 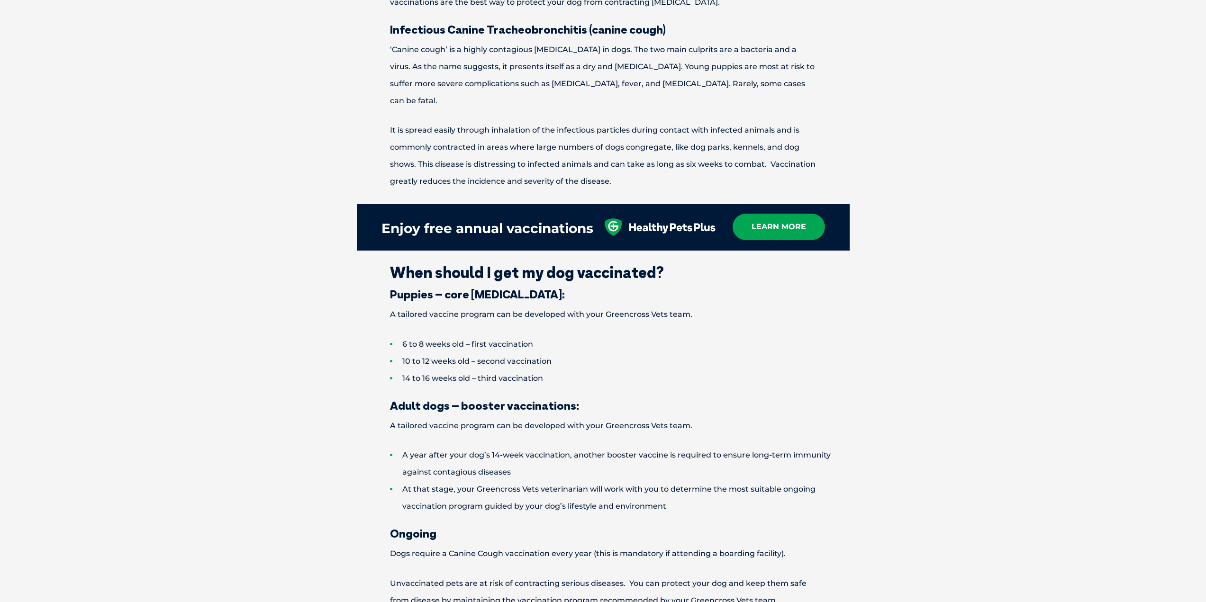 I want to click on h2: When should I get my dog vaccinated?, so click(x=603, y=272).